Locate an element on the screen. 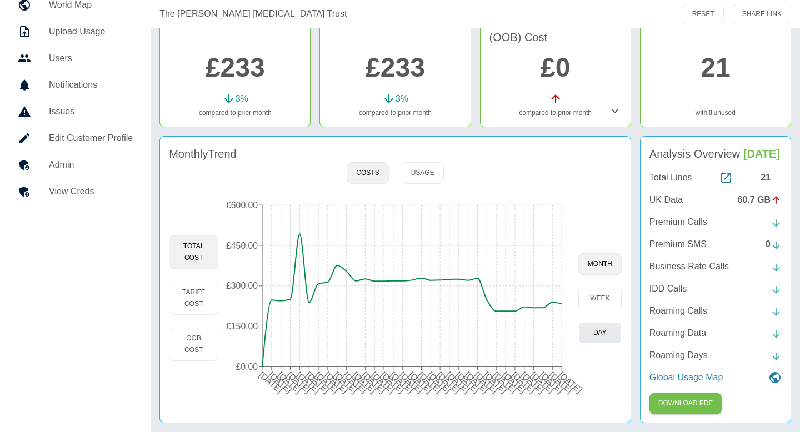 The image size is (800, 432). a: Premium Calls is located at coordinates (715, 222).